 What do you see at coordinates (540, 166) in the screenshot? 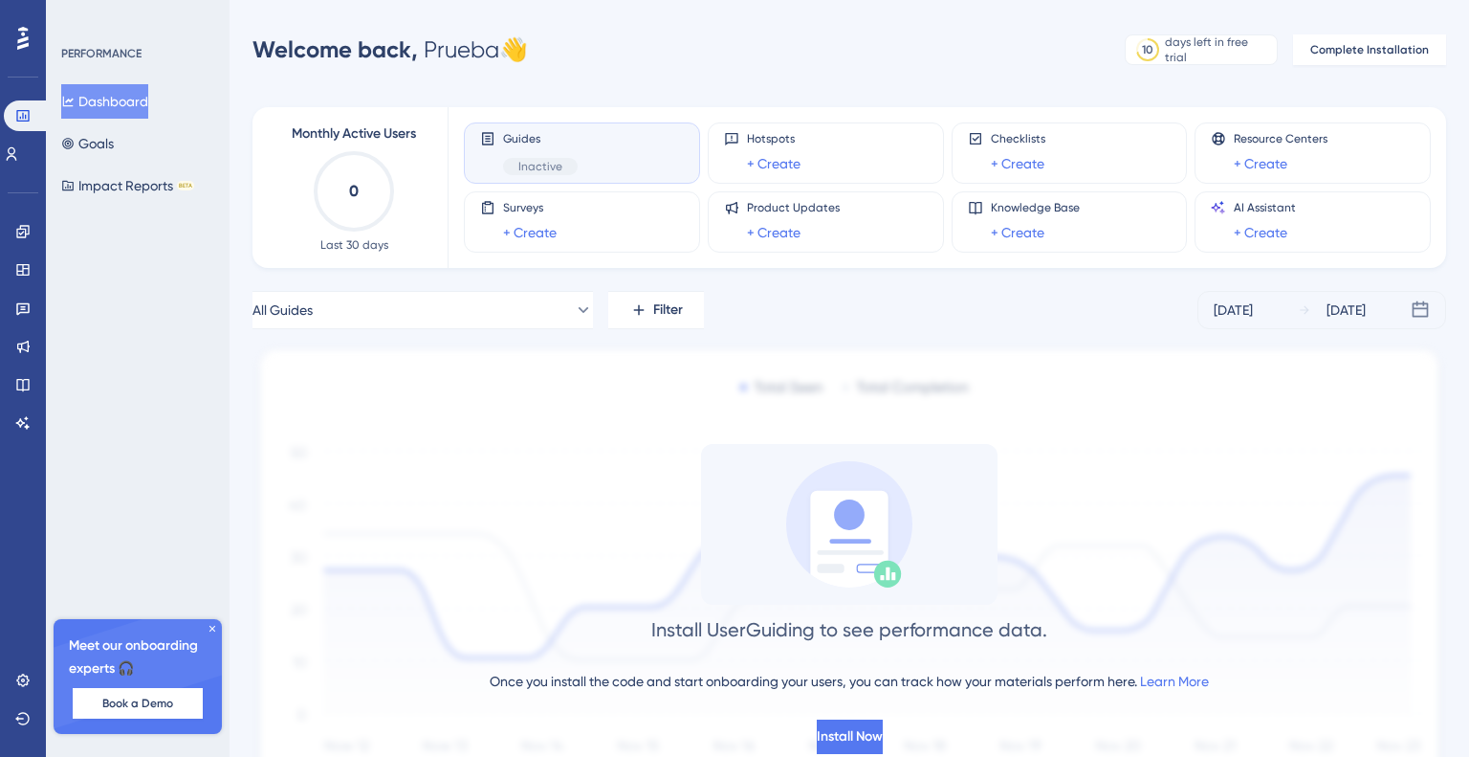
I see `span: Inactive` at bounding box center [540, 166].